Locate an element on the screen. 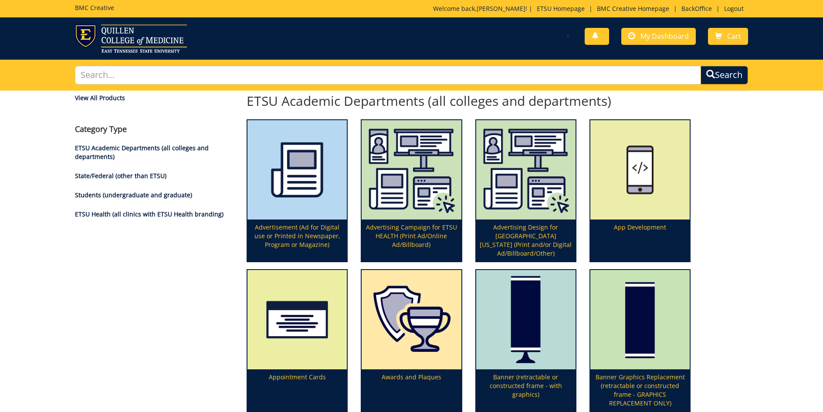  a: App Development is located at coordinates (640, 191).